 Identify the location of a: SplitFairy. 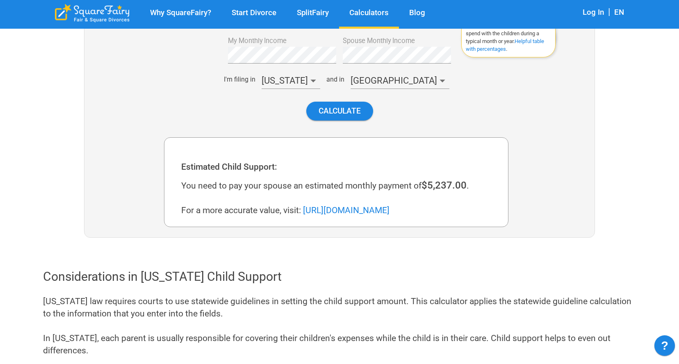
(313, 13).